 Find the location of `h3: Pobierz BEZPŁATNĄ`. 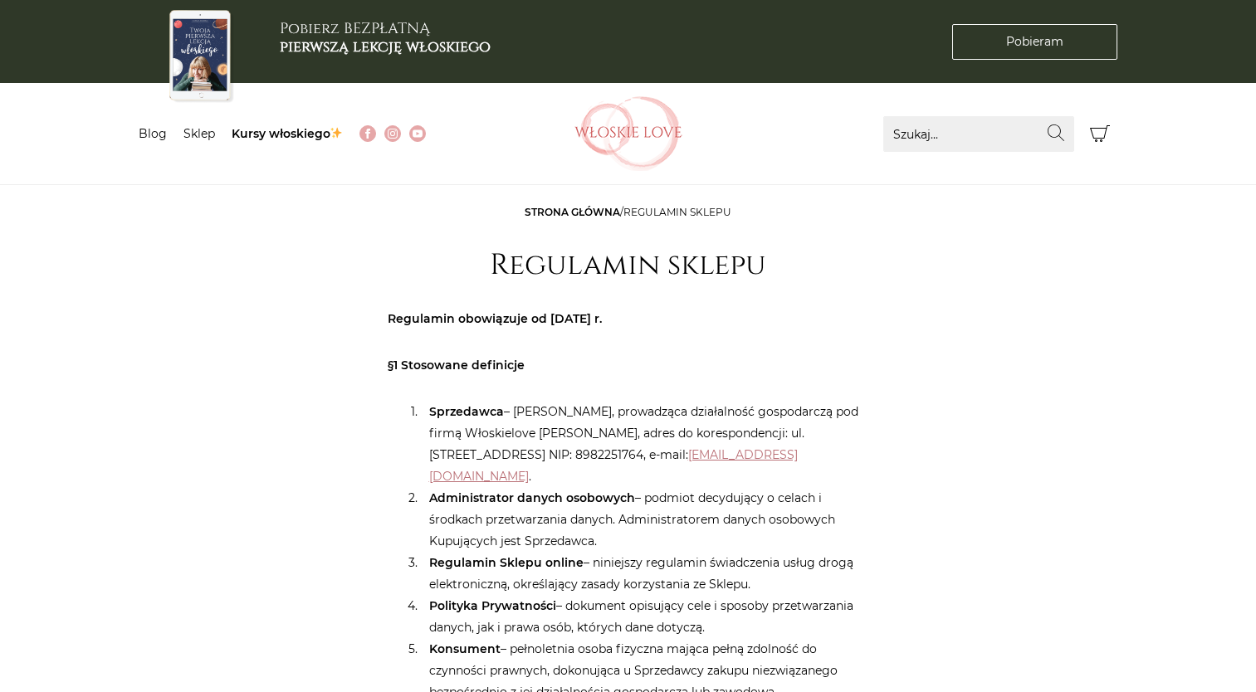

h3: Pobierz BEZPŁATNĄ is located at coordinates (385, 37).